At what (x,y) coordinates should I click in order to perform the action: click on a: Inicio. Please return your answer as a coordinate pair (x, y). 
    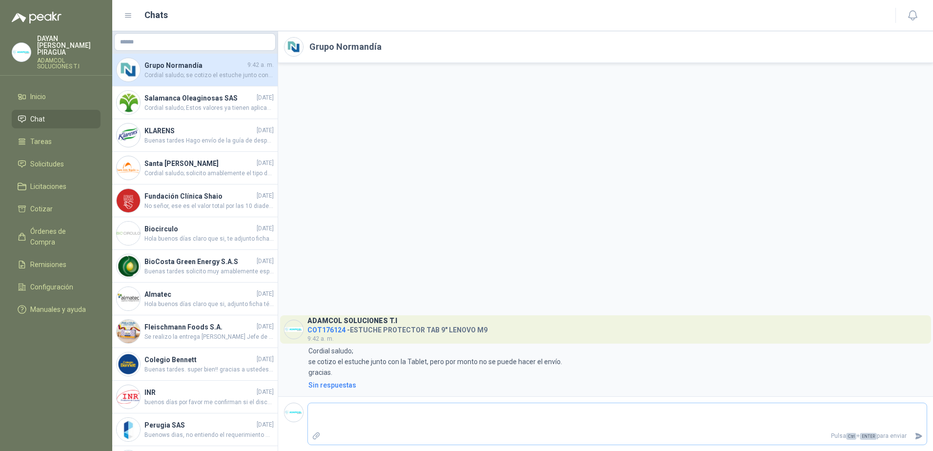
    Looking at the image, I should click on (56, 97).